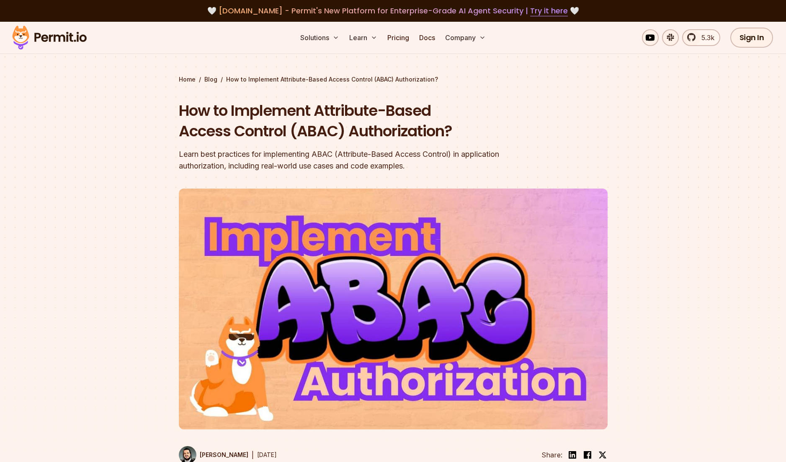  What do you see at coordinates (572, 455) in the screenshot?
I see `button: linkedin` at bounding box center [572, 455].